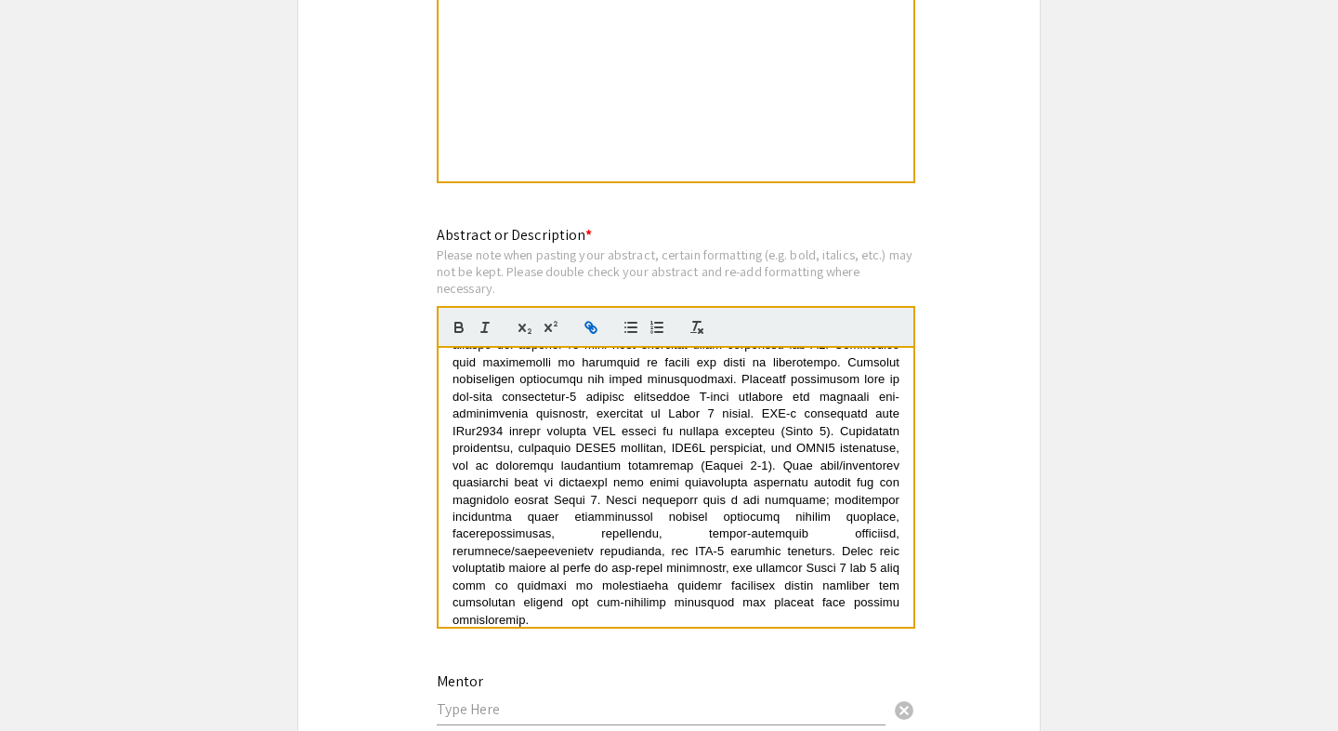  Describe the element at coordinates (514, 234) in the screenshot. I see `mat-label: Abstract or Description` at that location.